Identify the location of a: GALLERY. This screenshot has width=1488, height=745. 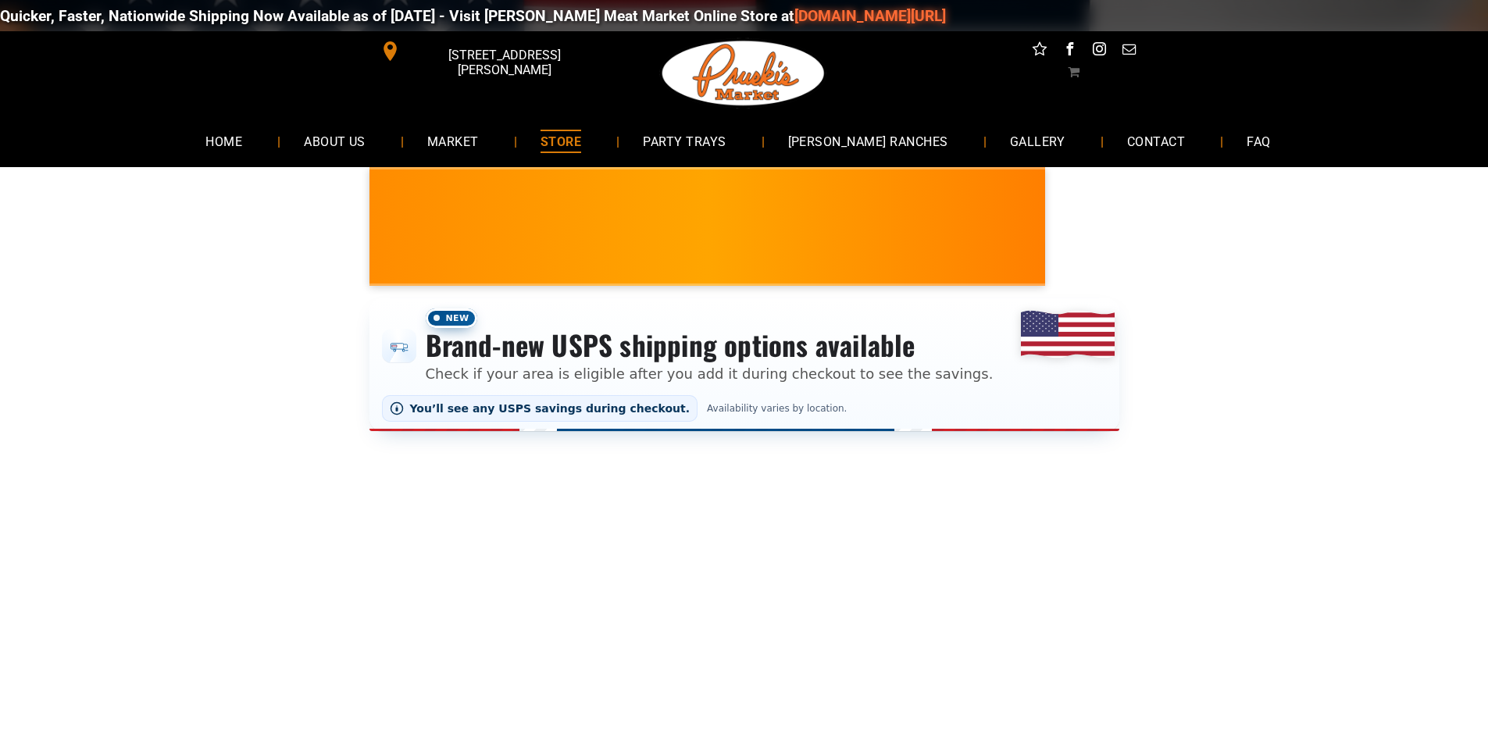
(1037, 141).